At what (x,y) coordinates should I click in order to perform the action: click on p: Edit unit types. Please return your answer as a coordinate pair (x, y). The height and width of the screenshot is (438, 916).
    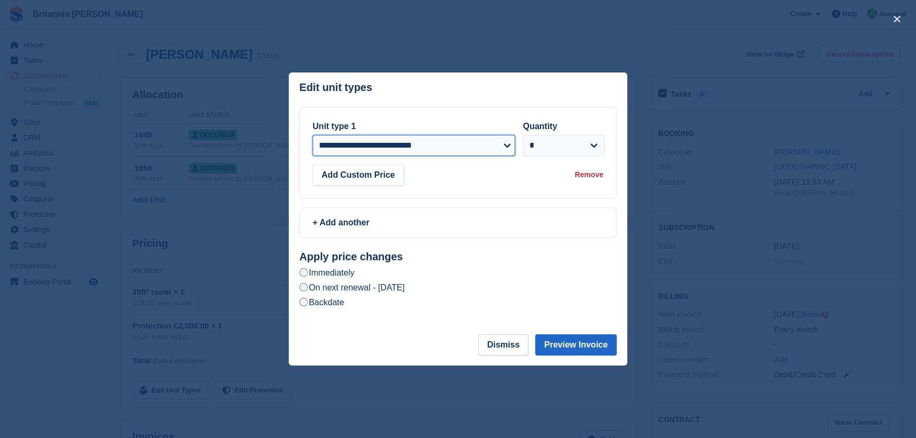
    Looking at the image, I should click on (336, 87).